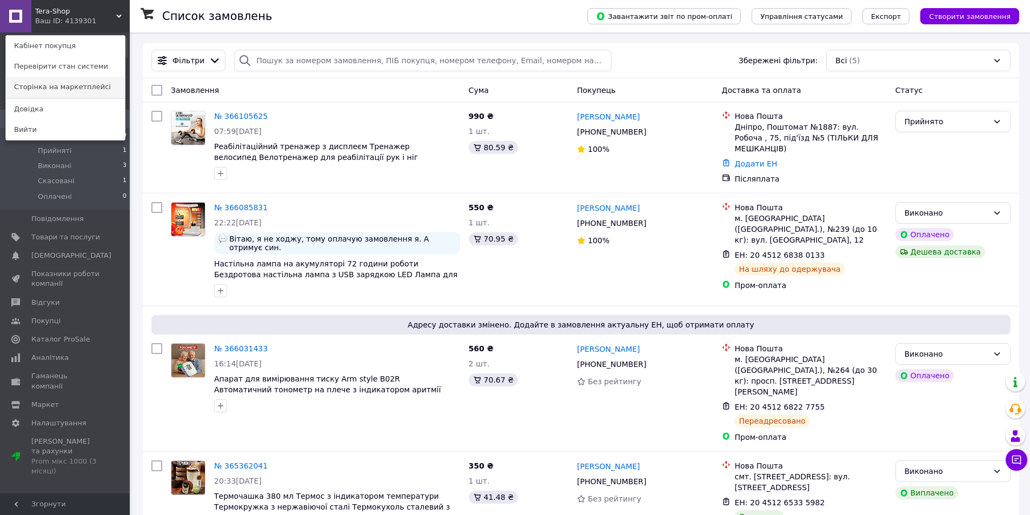  I want to click on a: № 366085831, so click(241, 208).